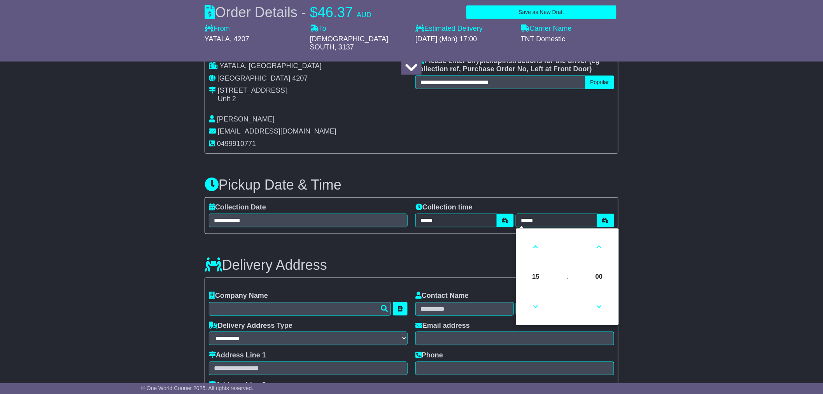 The height and width of the screenshot is (394, 823). What do you see at coordinates (364, 15) in the screenshot?
I see `span: AUD` at bounding box center [364, 15].